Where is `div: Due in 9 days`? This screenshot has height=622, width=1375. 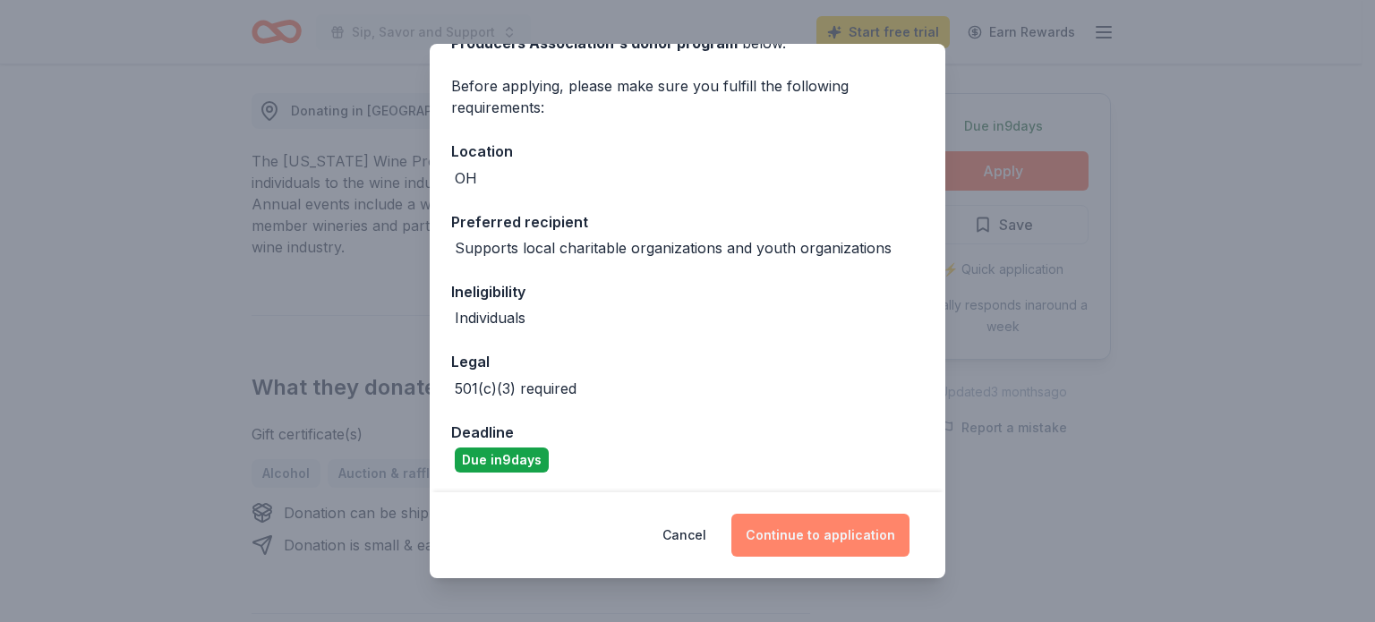 div: Due in 9 days is located at coordinates (501, 460).